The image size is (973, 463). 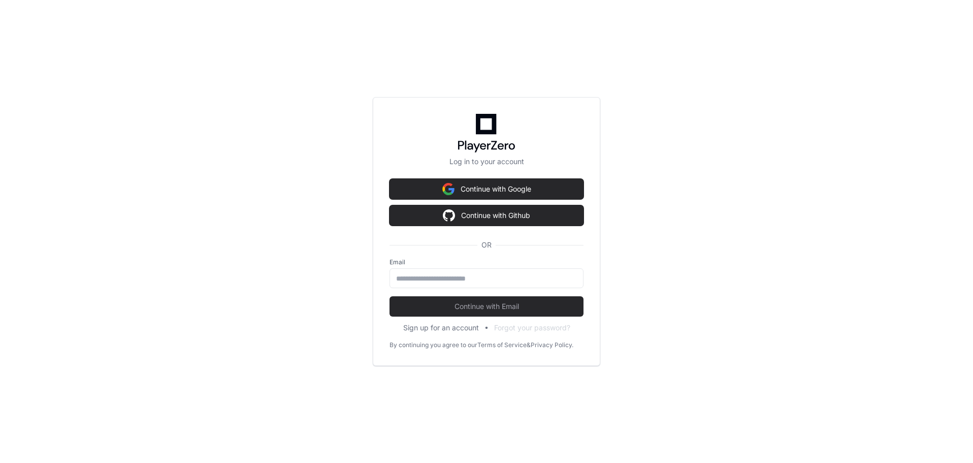 What do you see at coordinates (532, 327) in the screenshot?
I see `button: Forgot your password?` at bounding box center [532, 327].